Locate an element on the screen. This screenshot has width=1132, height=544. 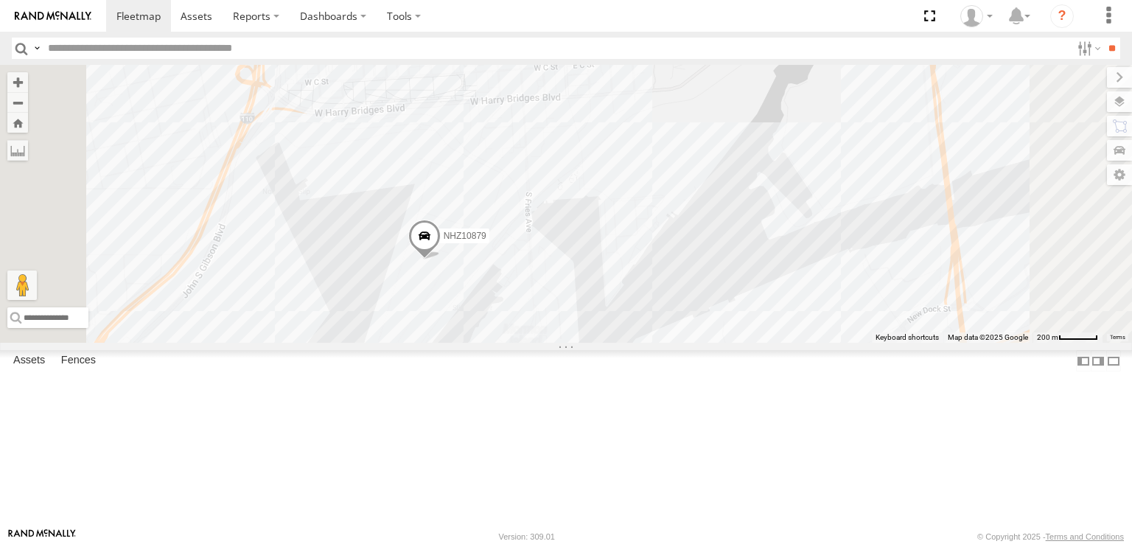
span: NHZ10879 is located at coordinates (465, 236).